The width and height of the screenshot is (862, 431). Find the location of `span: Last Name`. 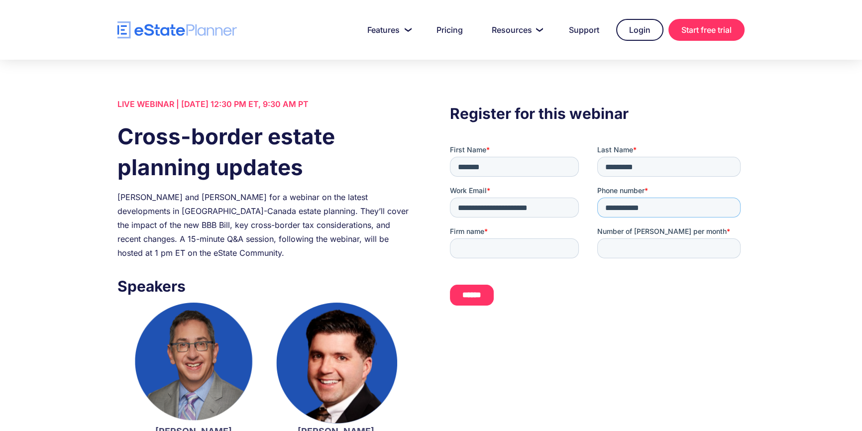

span: Last Name is located at coordinates (165, 4).